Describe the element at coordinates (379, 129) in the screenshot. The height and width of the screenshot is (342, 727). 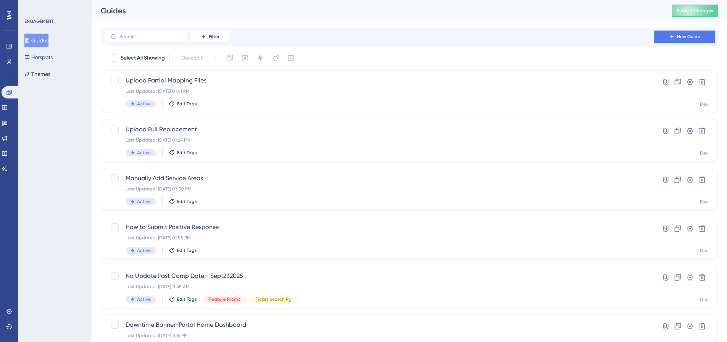
I see `span: Upload Full Replacement` at that location.